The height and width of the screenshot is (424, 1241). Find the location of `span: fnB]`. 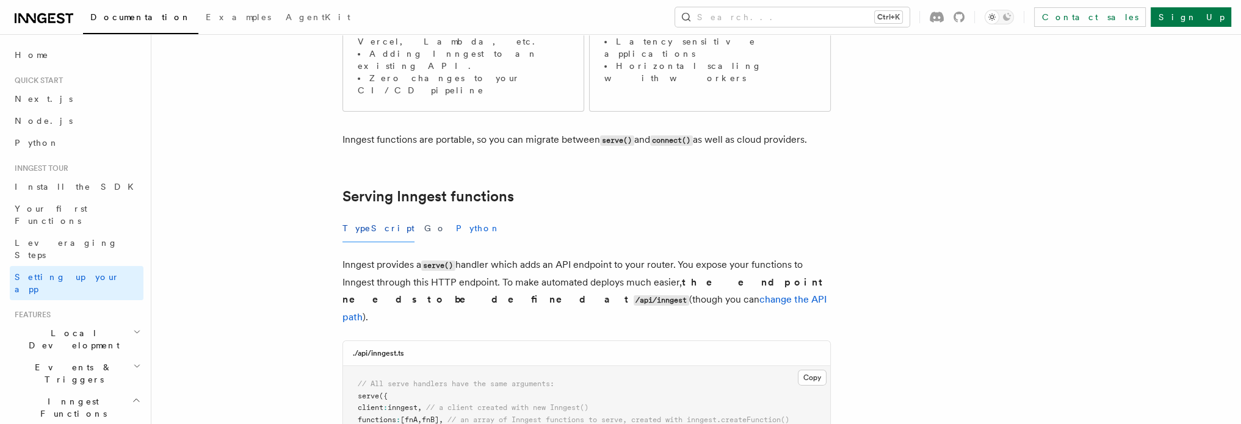

span: fnB] is located at coordinates (430, 420).